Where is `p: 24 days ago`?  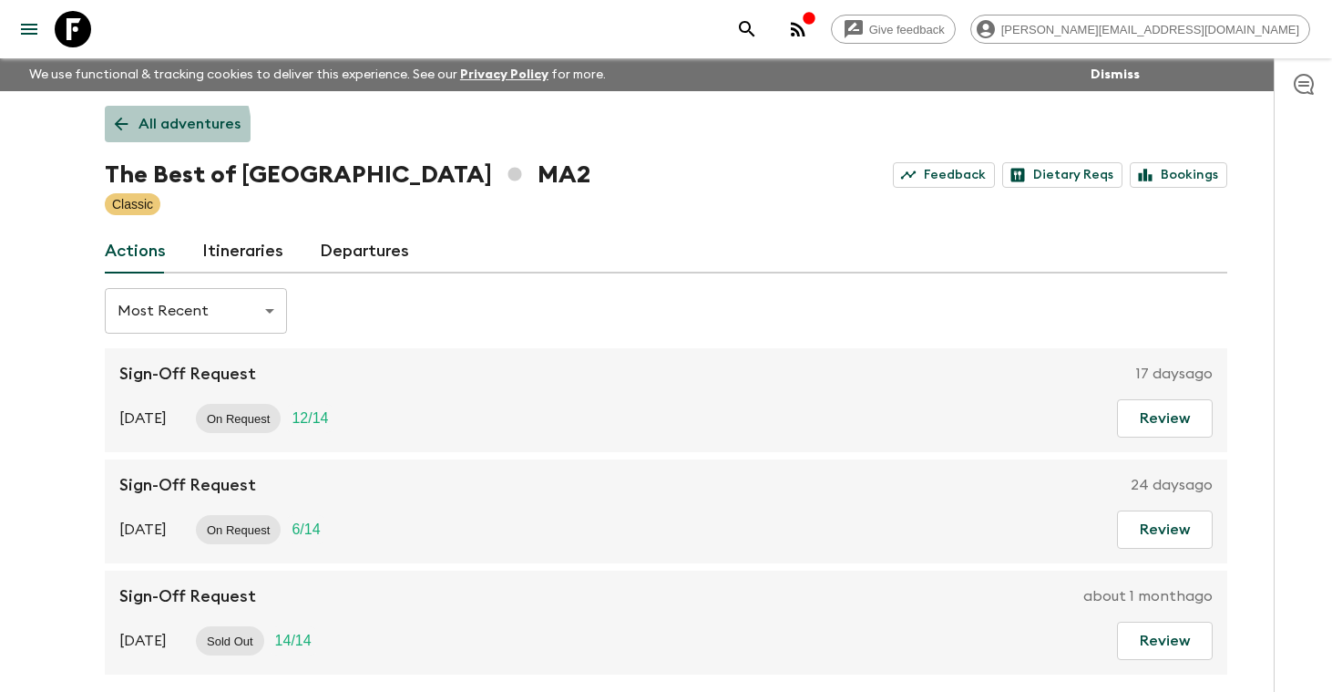
p: 24 days ago is located at coordinates (1172, 485).